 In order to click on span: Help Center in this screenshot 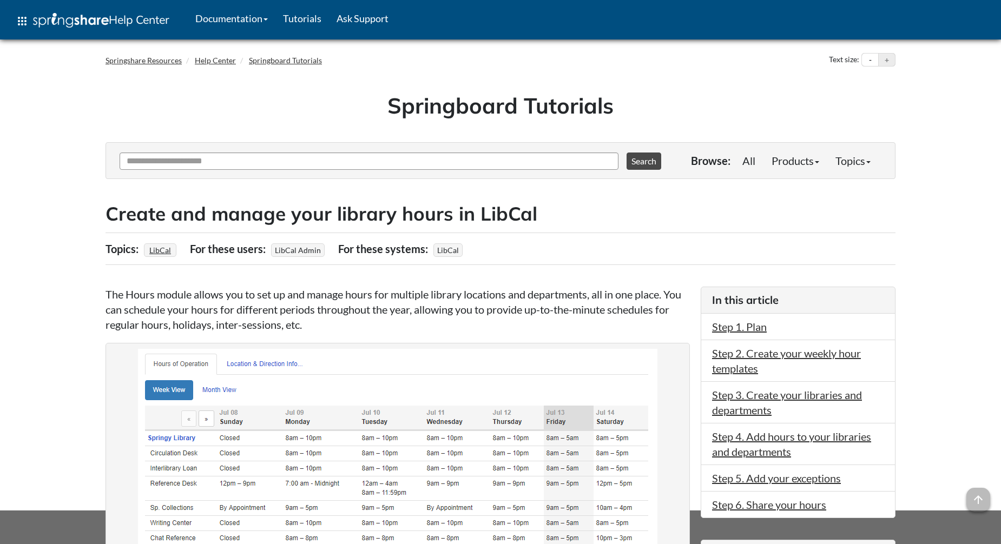, I will do `click(139, 19)`.